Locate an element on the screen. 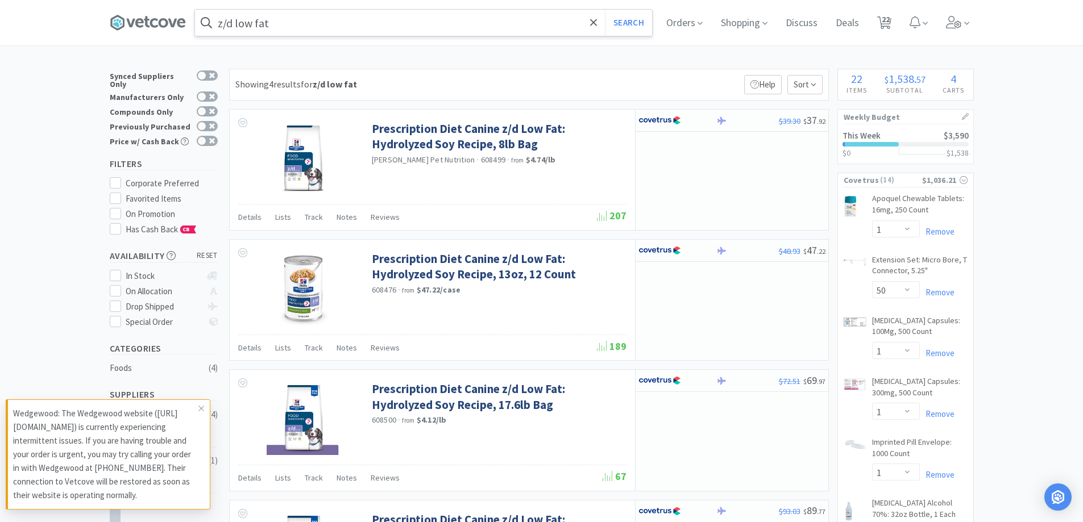  div: Open Intercom Messenger is located at coordinates (1058, 497).